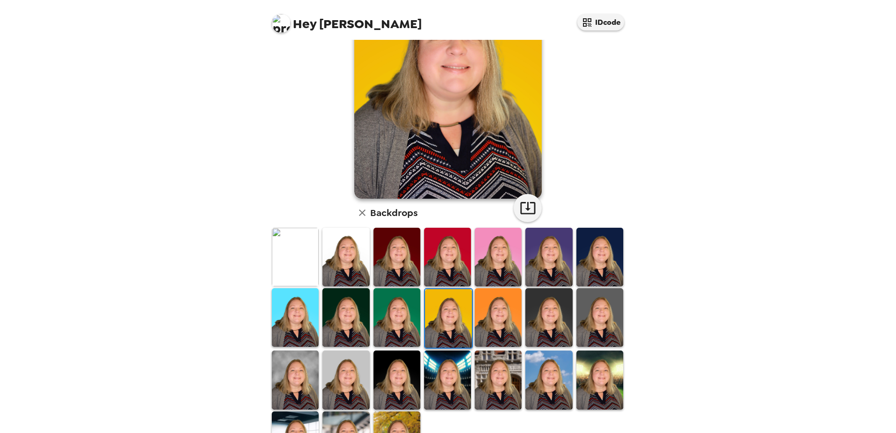 The height and width of the screenshot is (433, 896). Describe the element at coordinates (281, 23) in the screenshot. I see `img: profile pic` at that location.